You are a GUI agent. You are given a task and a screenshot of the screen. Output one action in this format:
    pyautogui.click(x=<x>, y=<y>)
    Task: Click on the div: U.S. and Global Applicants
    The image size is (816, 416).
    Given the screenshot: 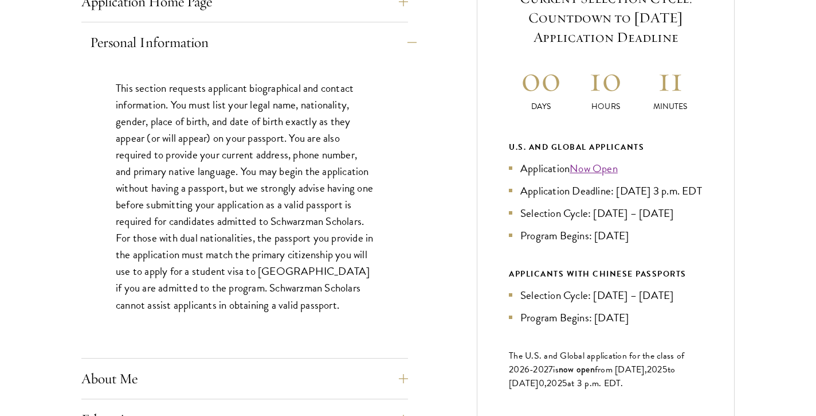 What is the action you would take?
    pyautogui.click(x=606, y=147)
    